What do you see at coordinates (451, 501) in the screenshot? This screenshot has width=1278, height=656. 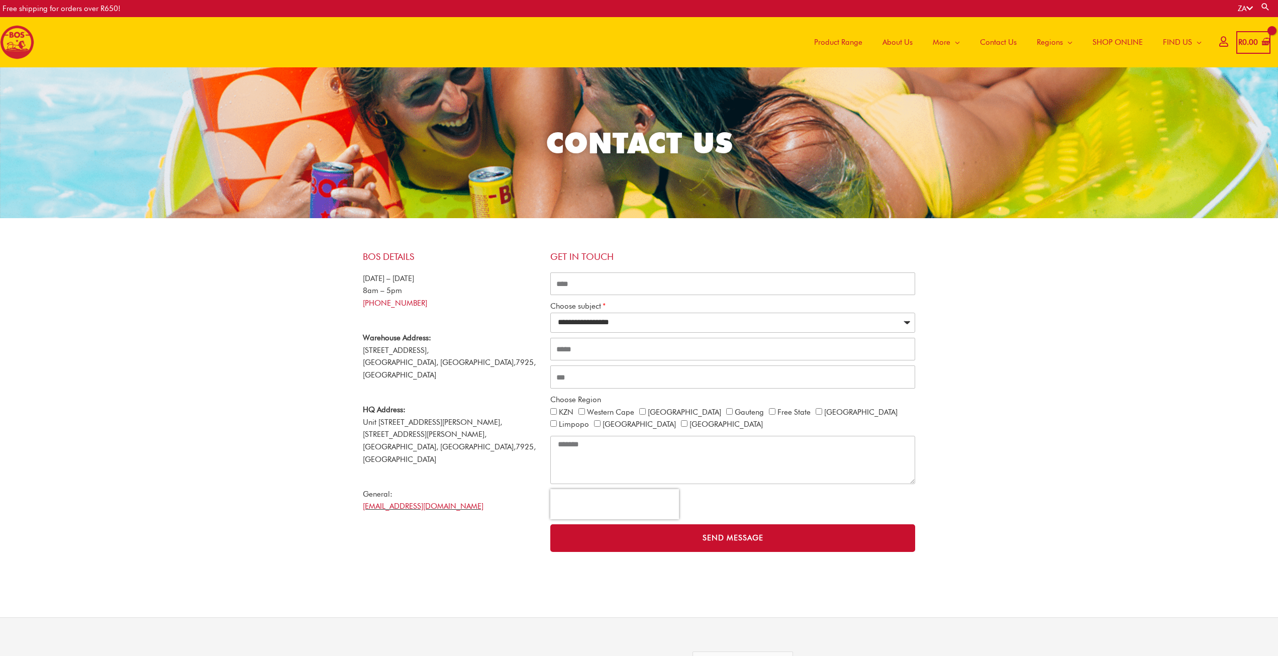 I see `p: General:` at bounding box center [451, 501].